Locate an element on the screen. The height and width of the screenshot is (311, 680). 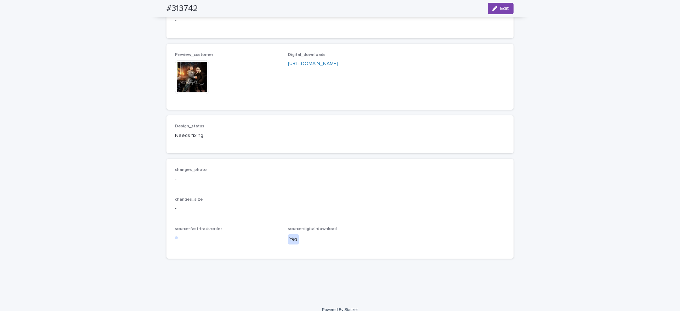
span: Design_status is located at coordinates (189, 126).